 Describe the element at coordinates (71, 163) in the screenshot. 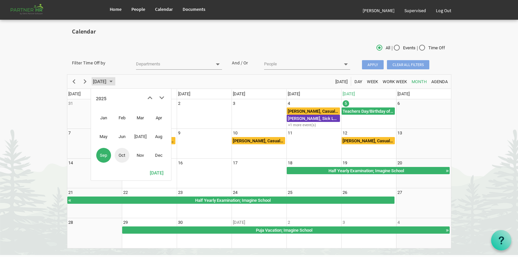

I see `div: Sunday, September 14, 2025` at that location.